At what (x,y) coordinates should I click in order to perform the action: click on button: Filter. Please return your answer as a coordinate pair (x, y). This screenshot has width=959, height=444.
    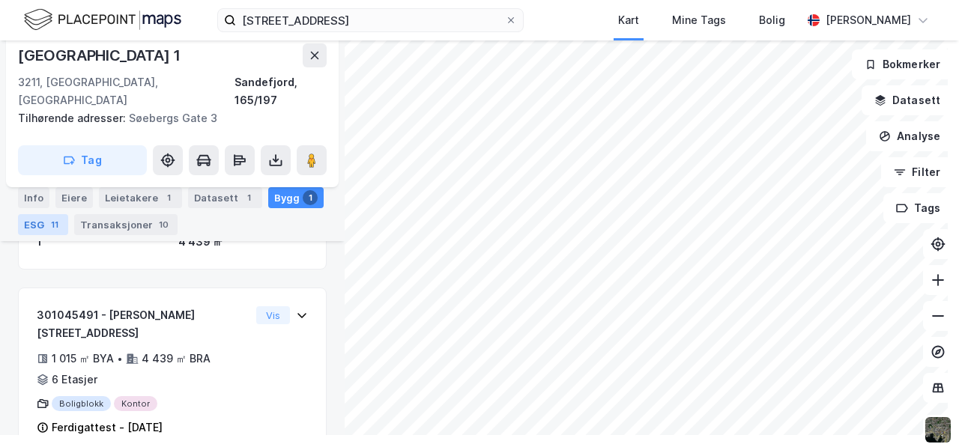
    Looking at the image, I should click on (917, 172).